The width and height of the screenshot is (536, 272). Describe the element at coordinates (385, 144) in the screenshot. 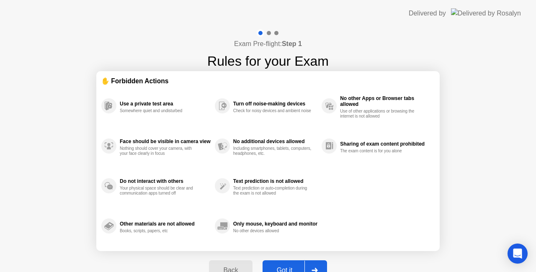

I see `div: Sharing of exam content prohibited` at that location.